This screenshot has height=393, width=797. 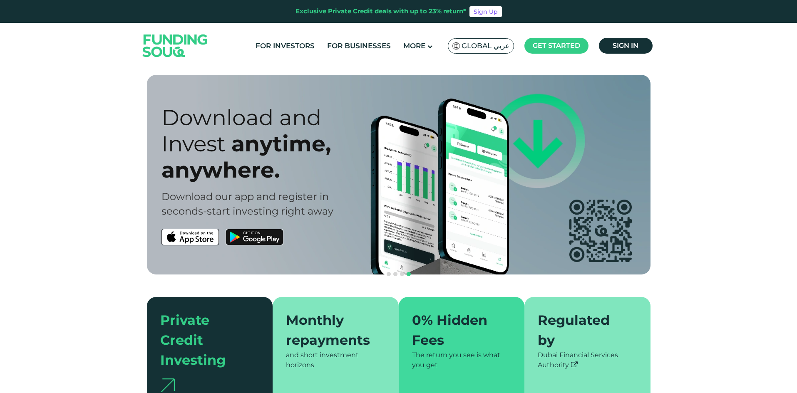 What do you see at coordinates (486, 12) in the screenshot?
I see `a: Sign Up` at bounding box center [486, 12].